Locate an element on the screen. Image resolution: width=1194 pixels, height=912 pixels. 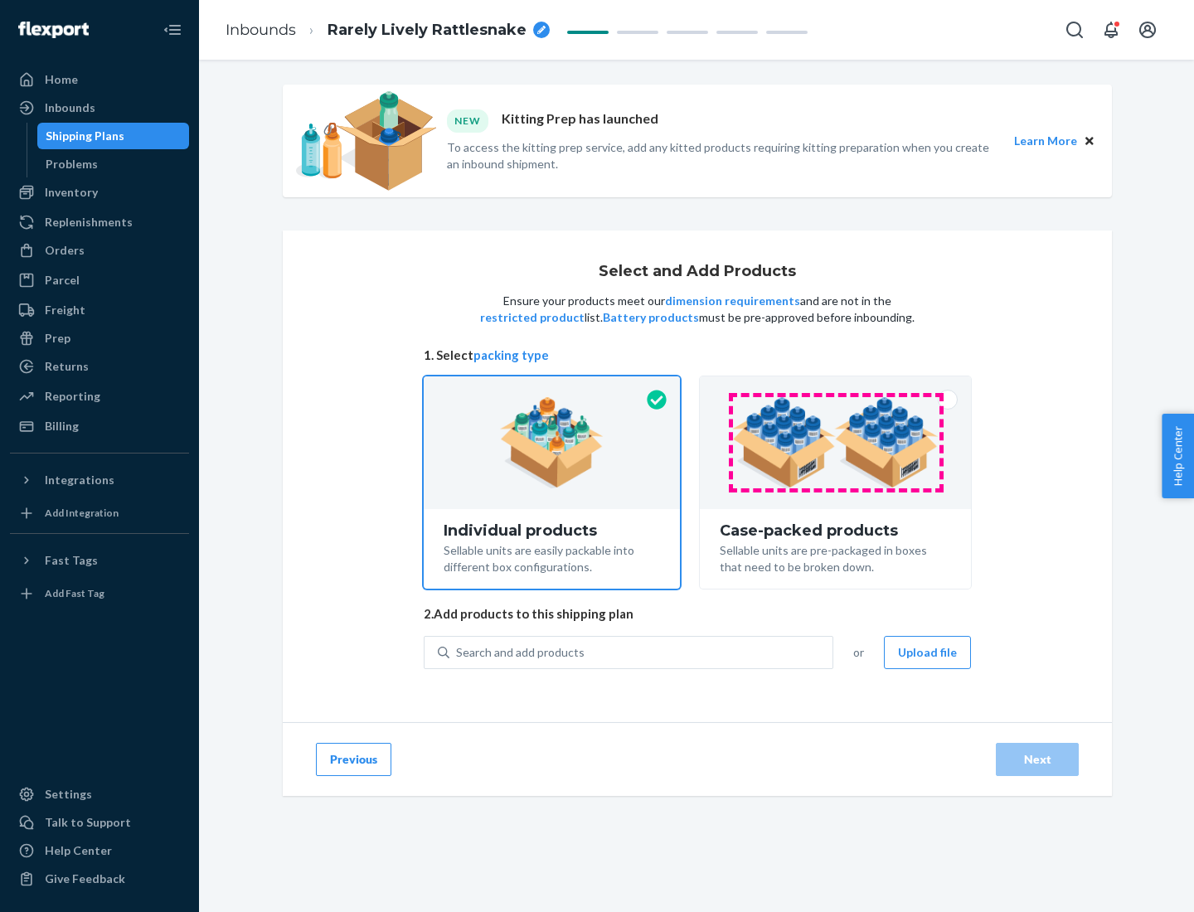
p: Ensure your products meet our and are not in the list. must be pre-approved before inbounding. is located at coordinates (697, 309).